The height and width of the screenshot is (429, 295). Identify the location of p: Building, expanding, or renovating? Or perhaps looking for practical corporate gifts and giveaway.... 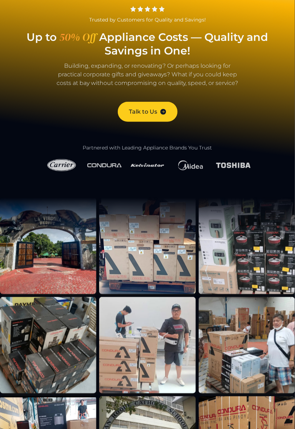
(148, 78).